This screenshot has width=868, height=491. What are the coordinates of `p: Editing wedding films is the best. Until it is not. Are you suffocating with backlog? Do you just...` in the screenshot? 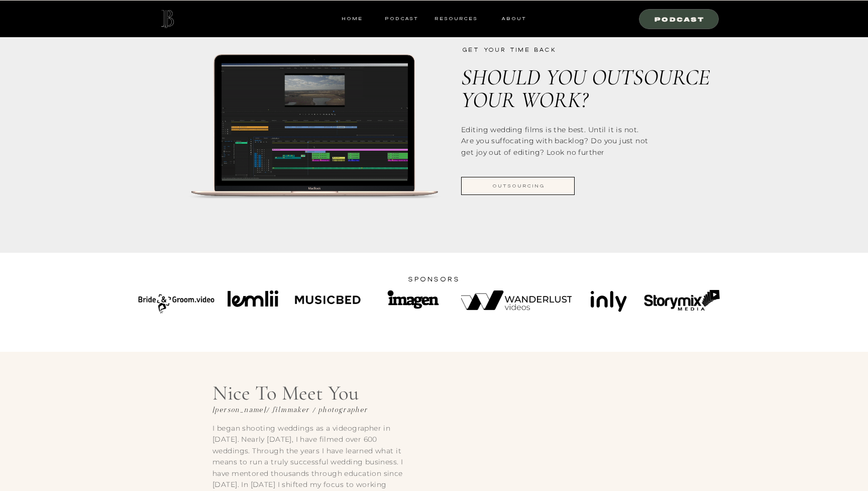 It's located at (557, 143).